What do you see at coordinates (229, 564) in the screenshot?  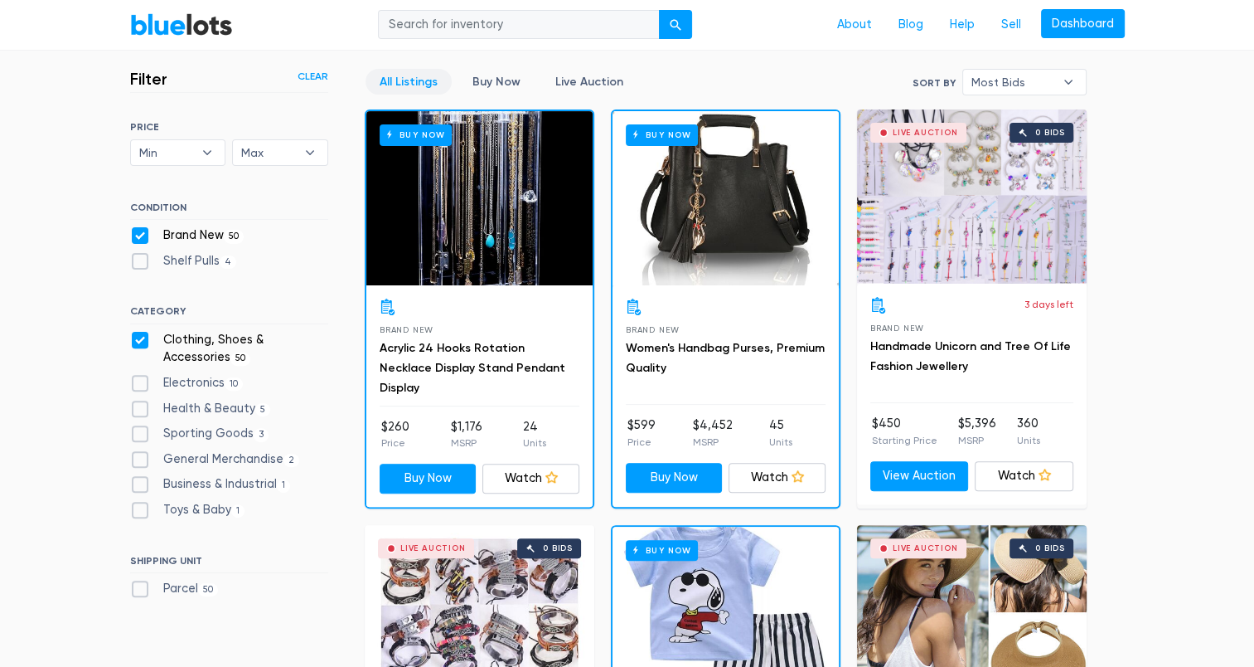 I see `h6: SHIPPING UNIT` at bounding box center [229, 564].